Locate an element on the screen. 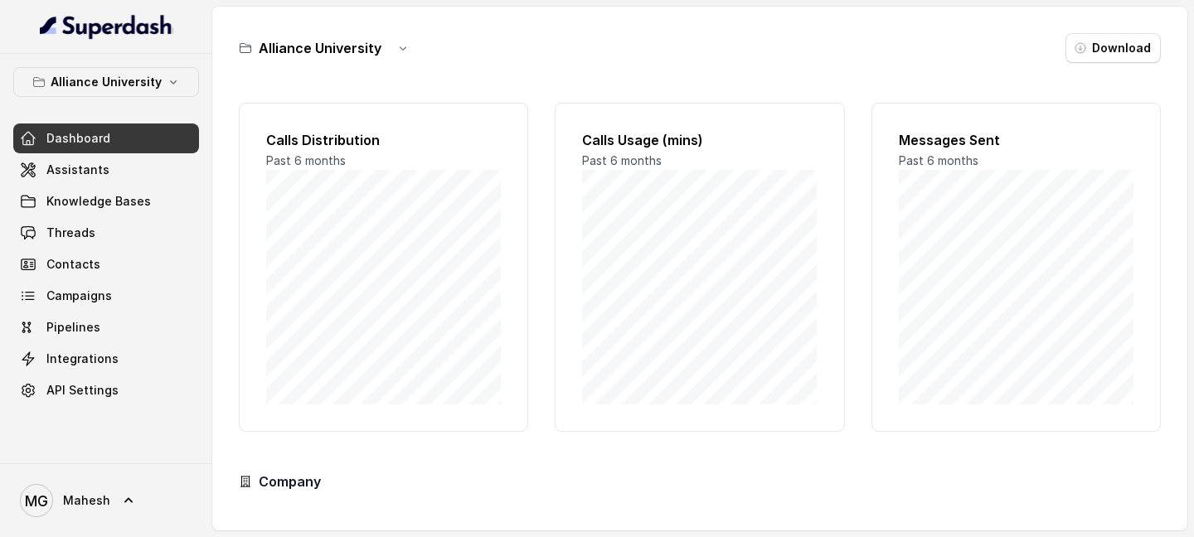  span: API Settings is located at coordinates (82, 390).